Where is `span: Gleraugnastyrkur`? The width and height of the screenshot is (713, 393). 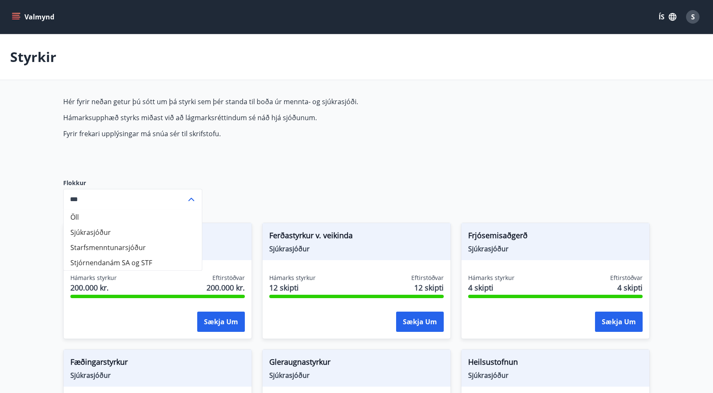
span: Gleraugnastyrkur is located at coordinates (357, 363).